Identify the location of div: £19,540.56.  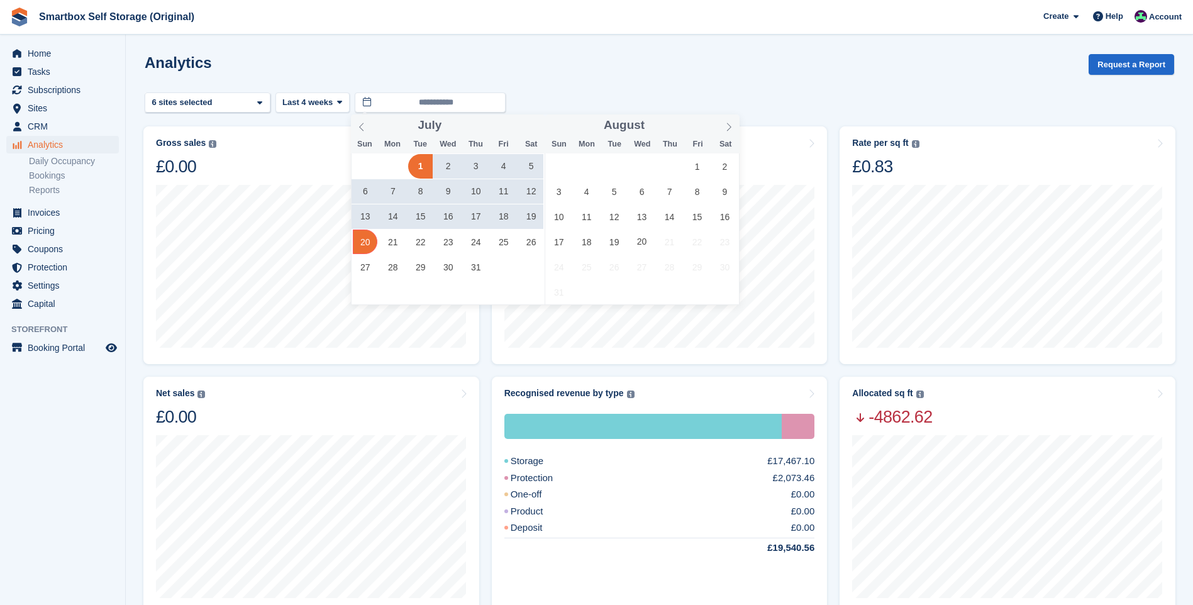
(775, 548).